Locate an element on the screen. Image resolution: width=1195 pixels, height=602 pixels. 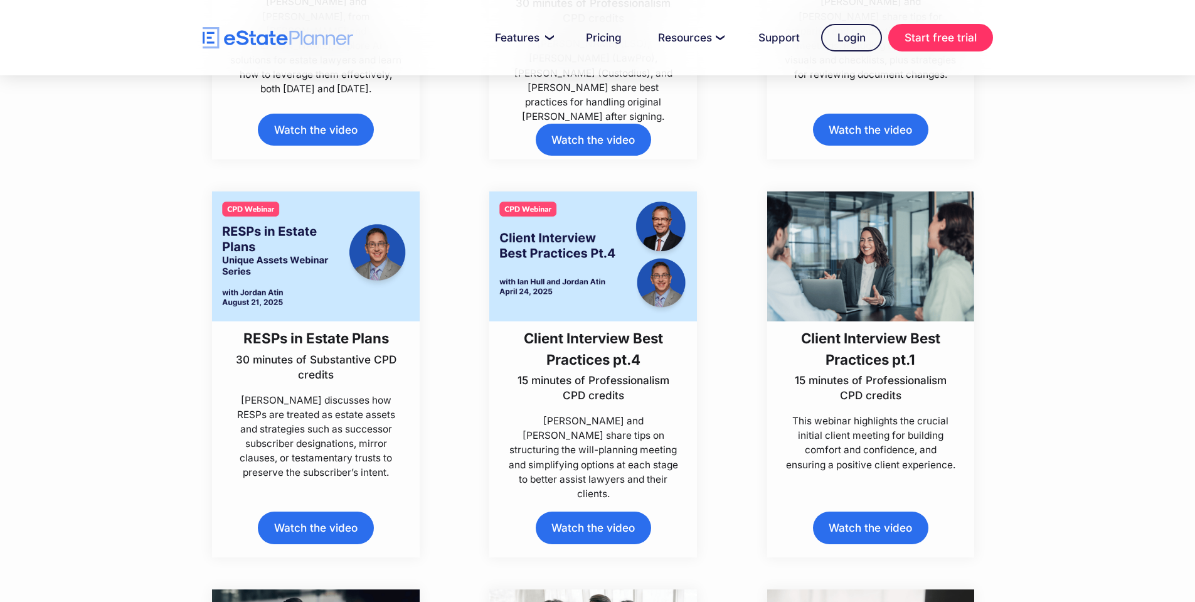
a: Start free trial is located at coordinates (941, 38).